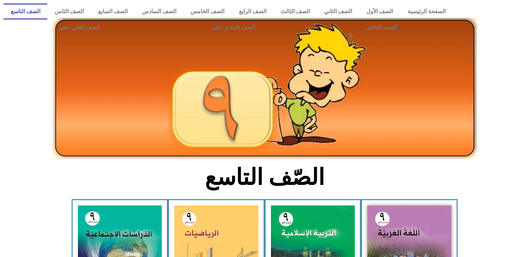  I want to click on a: الصف الثامن, so click(69, 11).